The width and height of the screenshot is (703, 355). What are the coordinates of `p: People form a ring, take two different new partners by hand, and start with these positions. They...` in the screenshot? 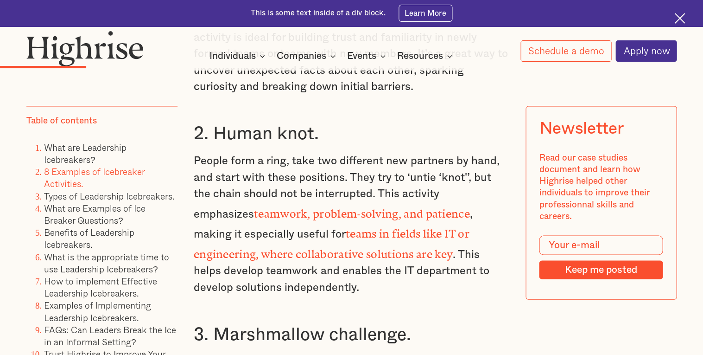 It's located at (351, 224).